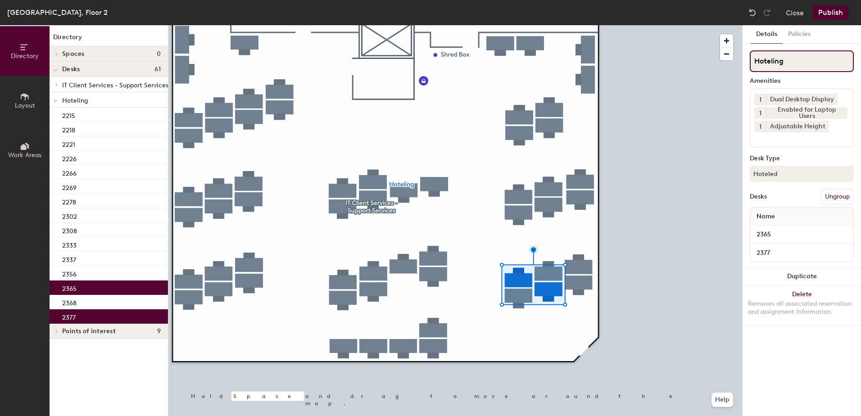  What do you see at coordinates (802, 305) in the screenshot?
I see `button: DeleteRemoves all associated reservation and assignment information` at bounding box center [802, 305].